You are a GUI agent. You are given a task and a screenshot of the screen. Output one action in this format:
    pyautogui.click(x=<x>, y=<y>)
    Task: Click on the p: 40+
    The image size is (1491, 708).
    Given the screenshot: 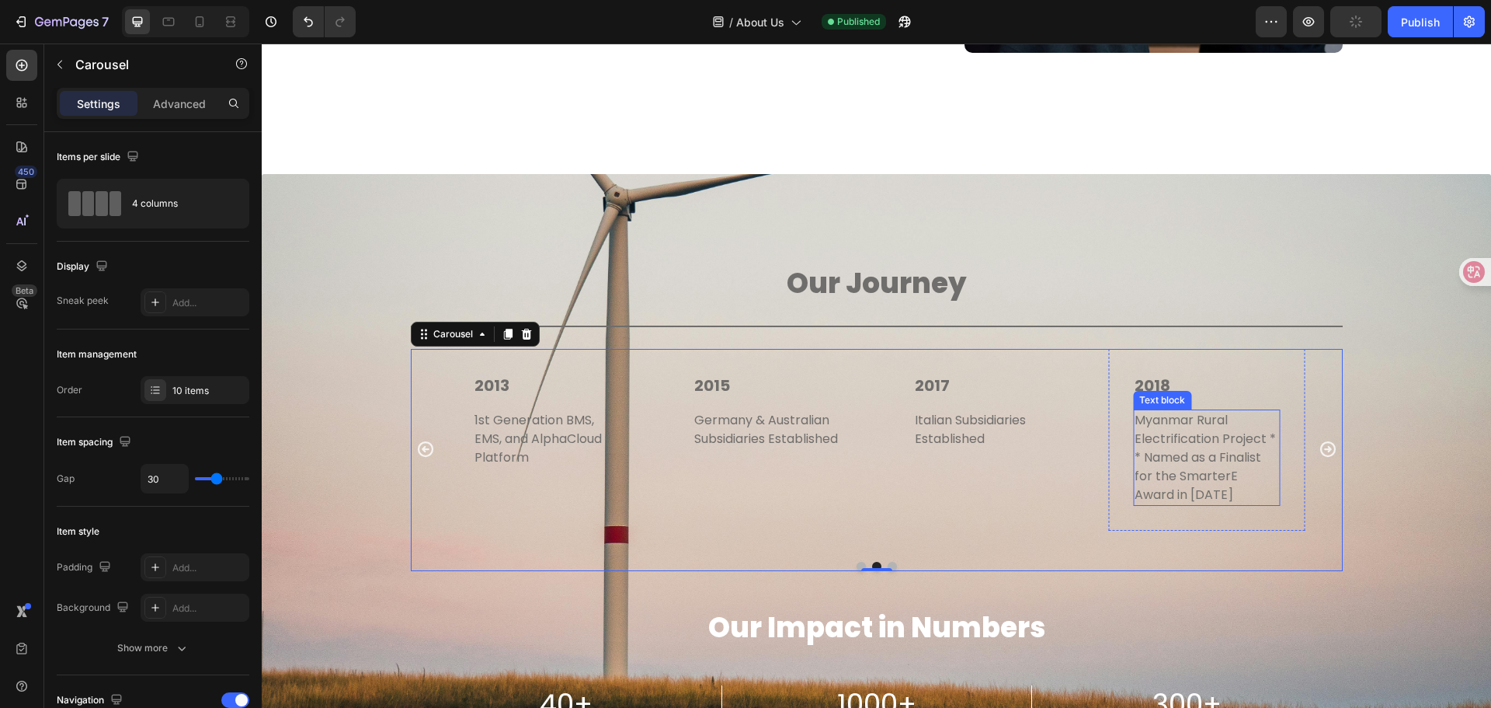 What is the action you would take?
    pyautogui.click(x=305, y=661)
    